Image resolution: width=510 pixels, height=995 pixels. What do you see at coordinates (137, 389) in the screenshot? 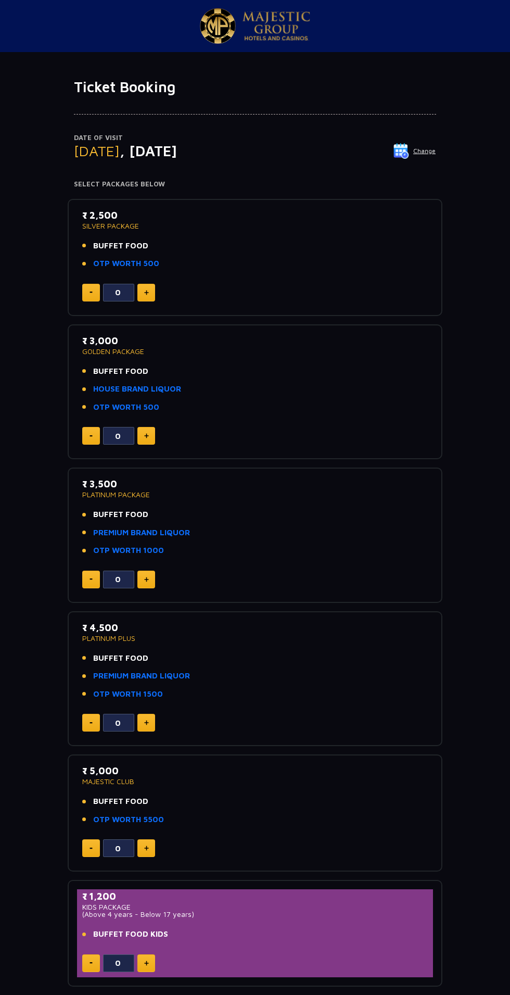
I see `a: HOUSE BRAND LIQUOR` at bounding box center [137, 389].